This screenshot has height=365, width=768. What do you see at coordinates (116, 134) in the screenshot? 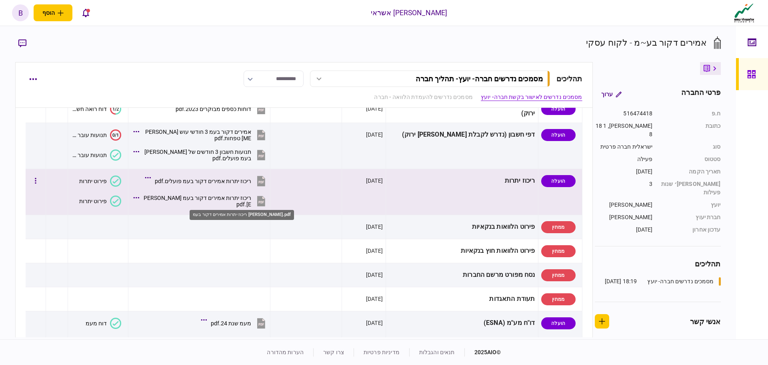
I see `text: 0/1` at bounding box center [116, 134].